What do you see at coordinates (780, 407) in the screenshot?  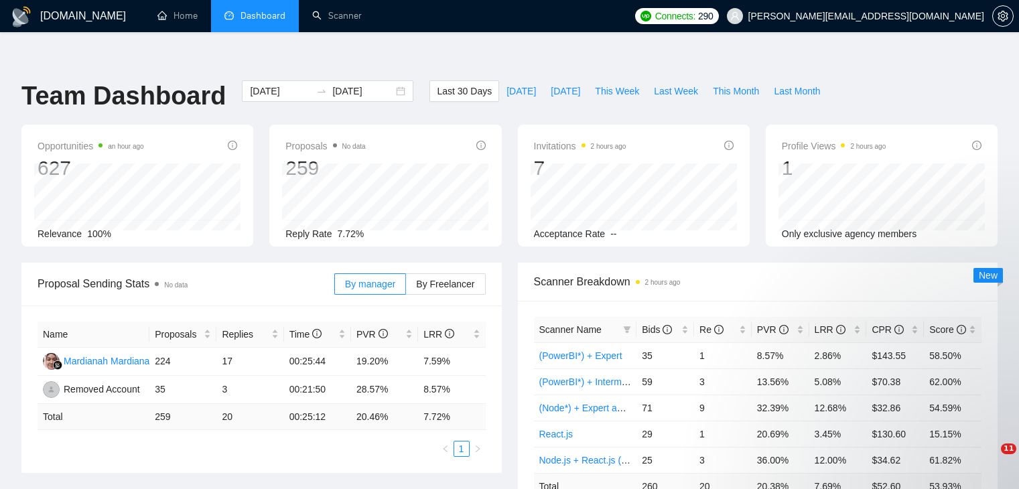 I see `td: 32.39%` at bounding box center [780, 407].